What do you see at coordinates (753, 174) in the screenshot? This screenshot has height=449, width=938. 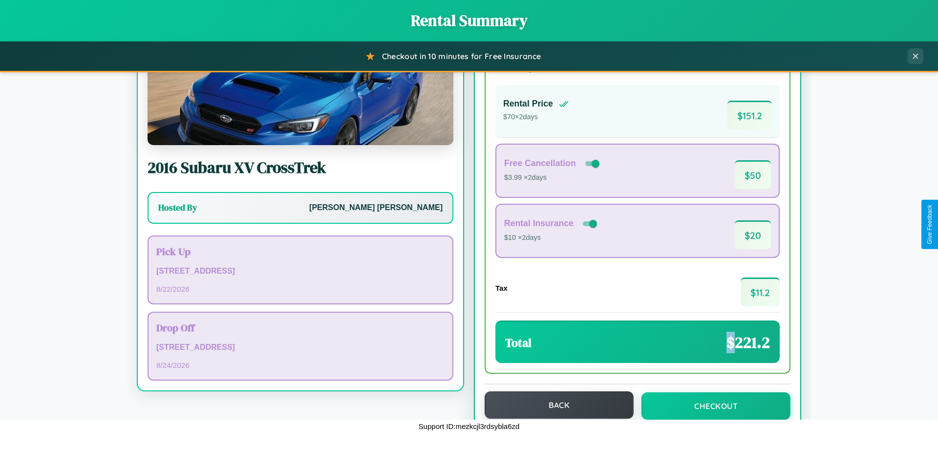 I see `span: $ 50` at bounding box center [753, 174].